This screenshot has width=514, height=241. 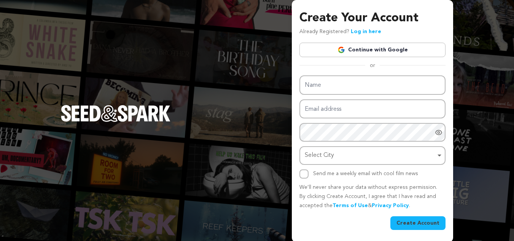 What do you see at coordinates (116, 113) in the screenshot?
I see `img: Seed&Spark Logo` at bounding box center [116, 113].